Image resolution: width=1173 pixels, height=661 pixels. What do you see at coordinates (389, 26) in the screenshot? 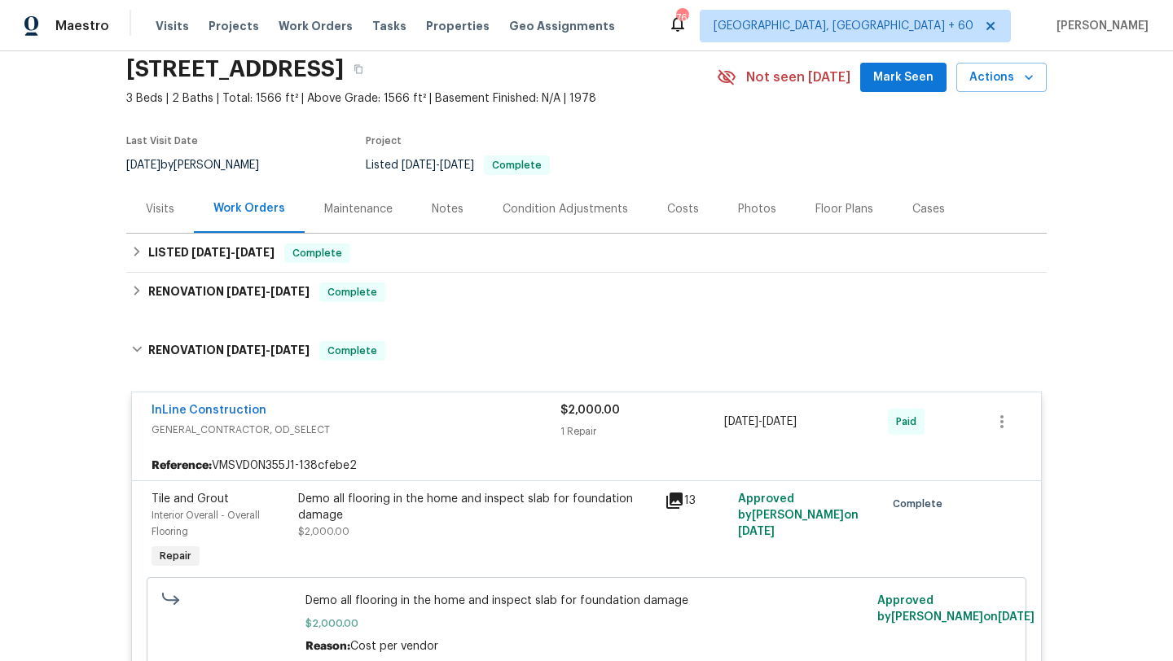
I see `span: Tasks` at bounding box center [389, 26].